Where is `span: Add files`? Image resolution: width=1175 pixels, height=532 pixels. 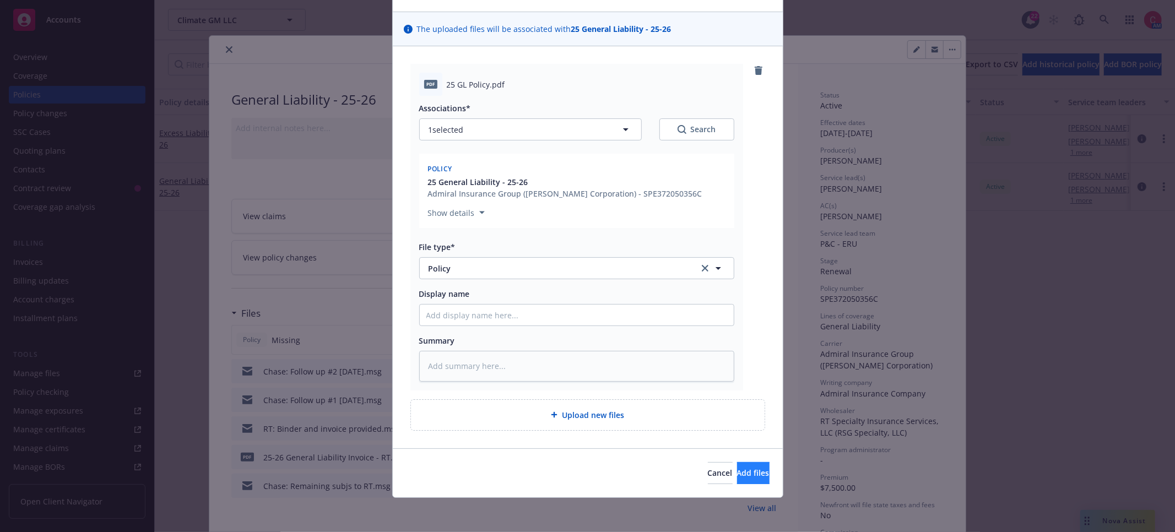 span: Add files is located at coordinates (753, 473).